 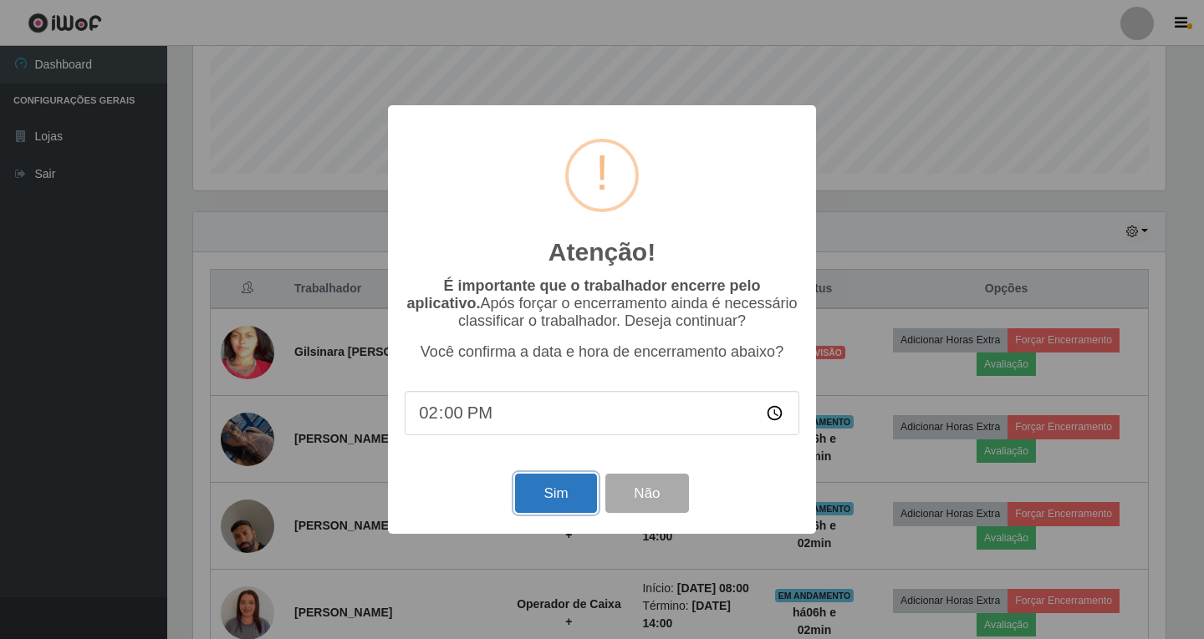 I want to click on p: Você confirma a data e hora de encerramento abaixo?, so click(x=602, y=352).